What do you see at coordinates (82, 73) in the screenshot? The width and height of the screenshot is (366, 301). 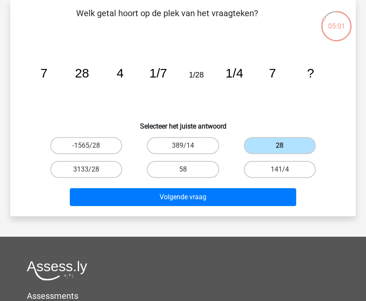 I see `tspan: 28` at bounding box center [82, 73].